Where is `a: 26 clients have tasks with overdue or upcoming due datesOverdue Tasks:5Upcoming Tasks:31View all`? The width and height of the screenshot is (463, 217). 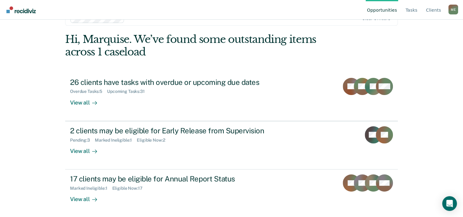 a: 26 clients have tasks with overdue or upcoming due datesOverdue Tasks:5Upcoming Tasks:31View all is located at coordinates (231, 97).